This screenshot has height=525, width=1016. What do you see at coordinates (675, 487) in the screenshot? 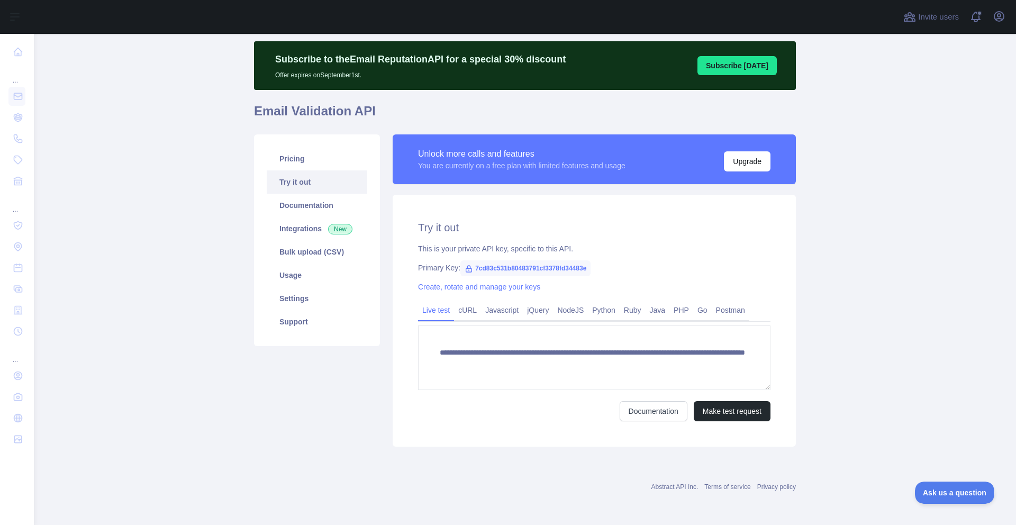
I see `a: Abstract API Inc.` at bounding box center [675, 487].